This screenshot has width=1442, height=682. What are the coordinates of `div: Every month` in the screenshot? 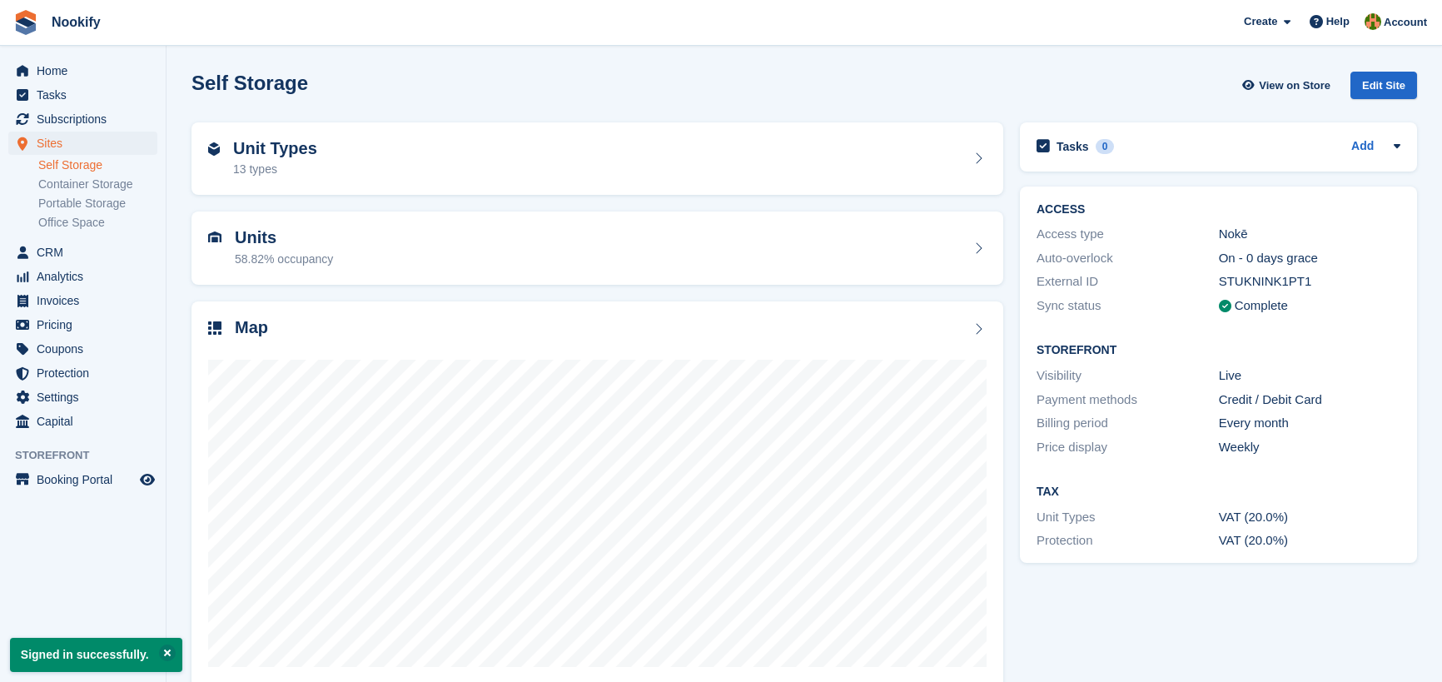 It's located at (1310, 423).